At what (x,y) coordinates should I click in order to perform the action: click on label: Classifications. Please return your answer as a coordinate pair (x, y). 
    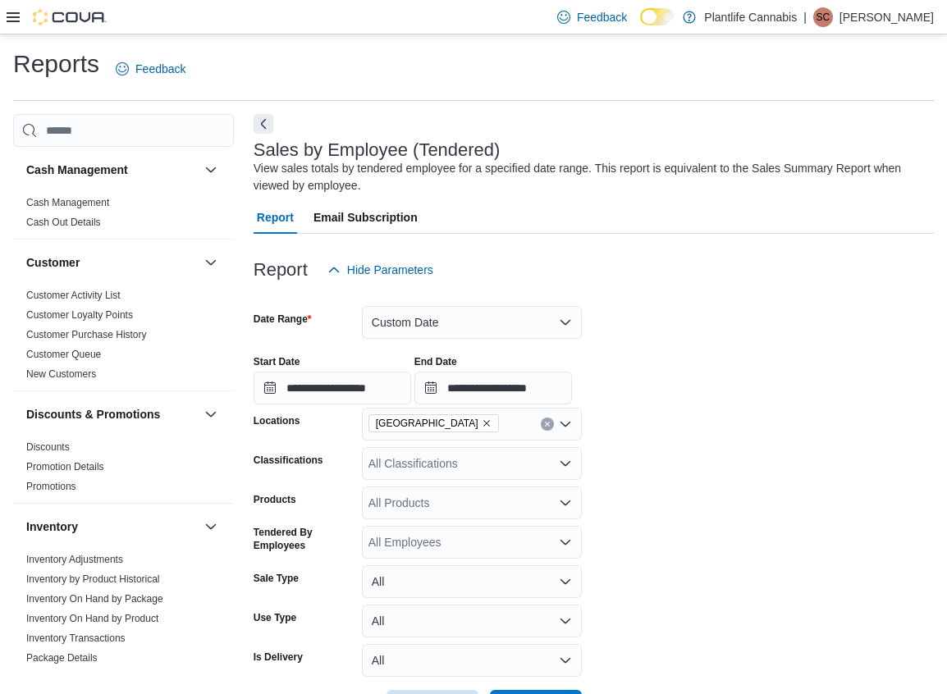
    Looking at the image, I should click on (288, 460).